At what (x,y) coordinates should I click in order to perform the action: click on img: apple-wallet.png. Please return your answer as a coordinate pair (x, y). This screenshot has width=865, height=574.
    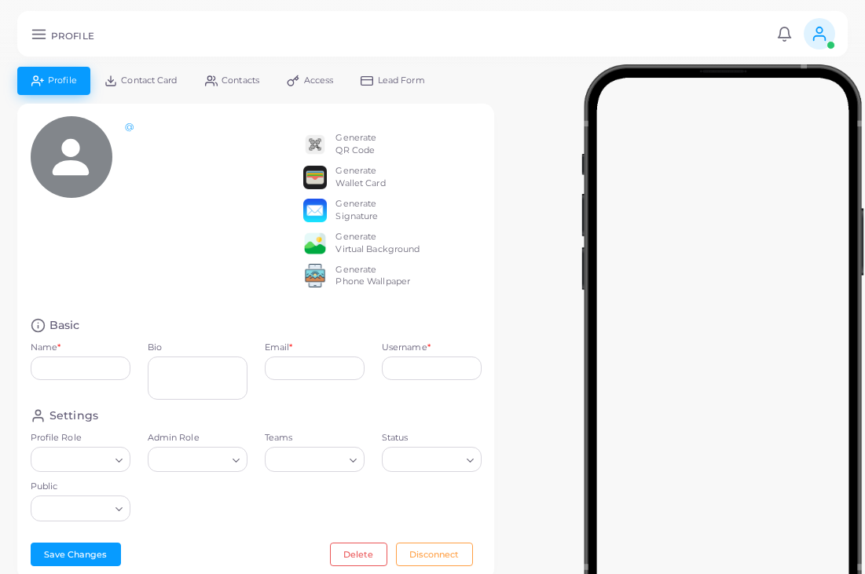
    Looking at the image, I should click on (315, 177).